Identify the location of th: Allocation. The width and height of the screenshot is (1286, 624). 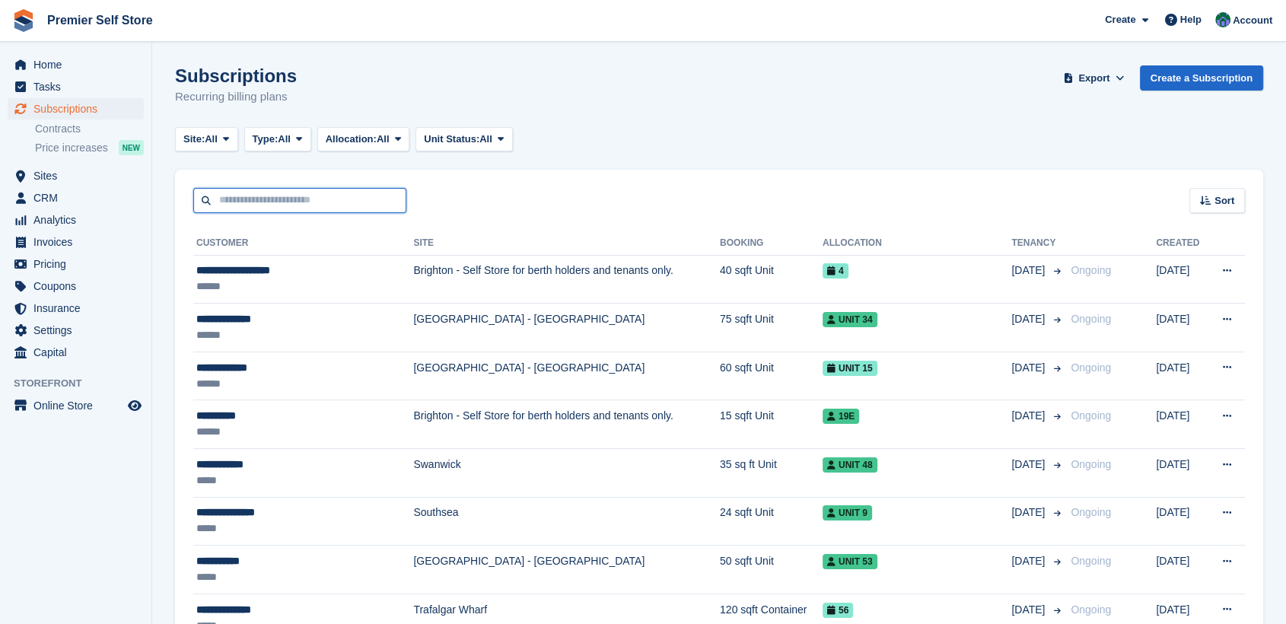
(917, 243).